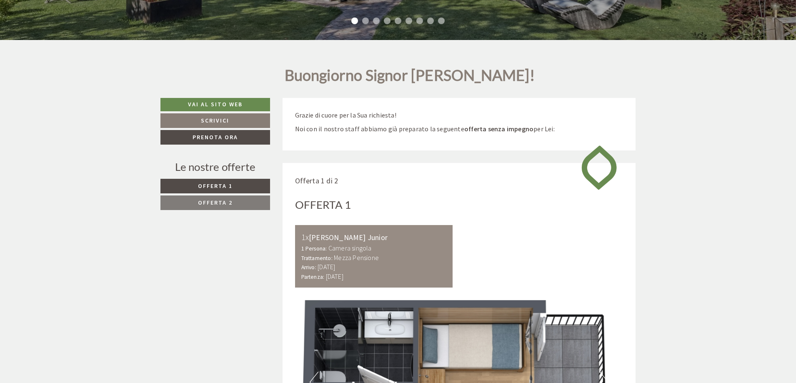 This screenshot has height=383, width=796. I want to click on strong: offerta senza impegno, so click(499, 129).